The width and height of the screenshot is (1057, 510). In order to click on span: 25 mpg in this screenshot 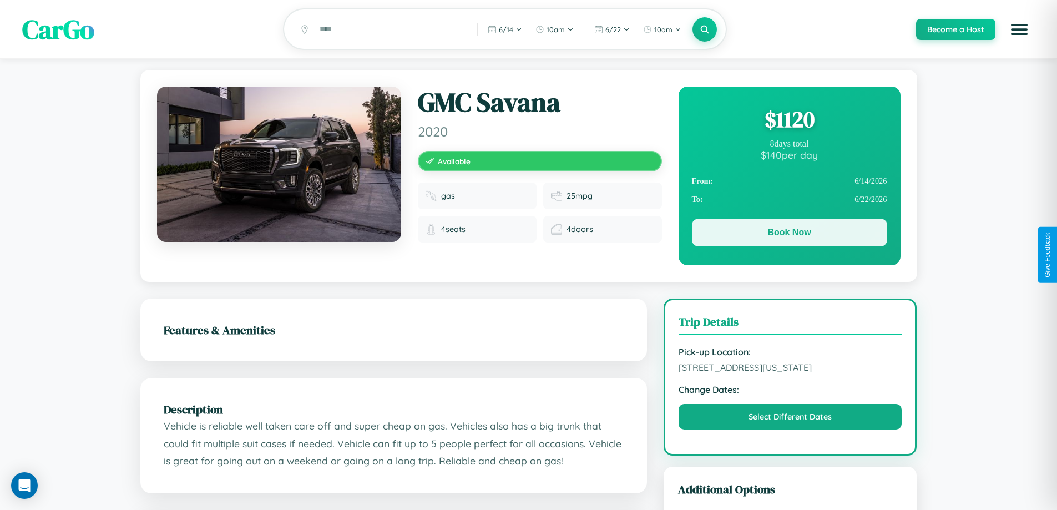, I will do `click(579, 196)`.